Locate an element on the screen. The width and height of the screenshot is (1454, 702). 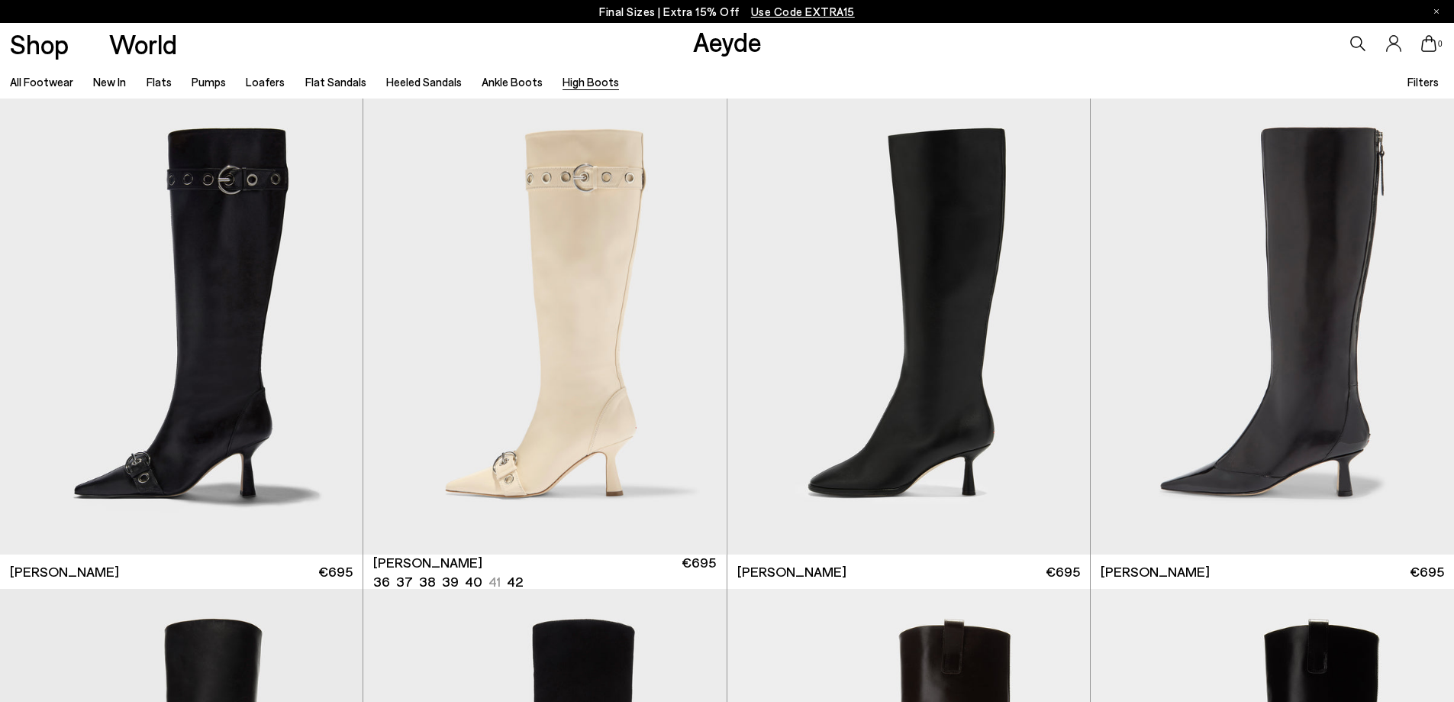
li: 42 is located at coordinates (515, 581).